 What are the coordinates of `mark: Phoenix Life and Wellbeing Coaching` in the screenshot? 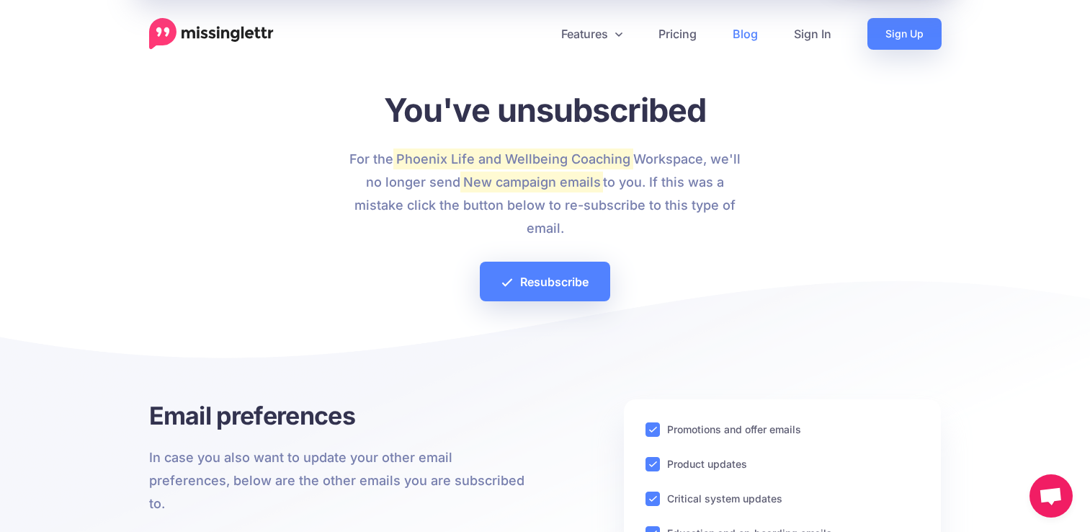 It's located at (513, 159).